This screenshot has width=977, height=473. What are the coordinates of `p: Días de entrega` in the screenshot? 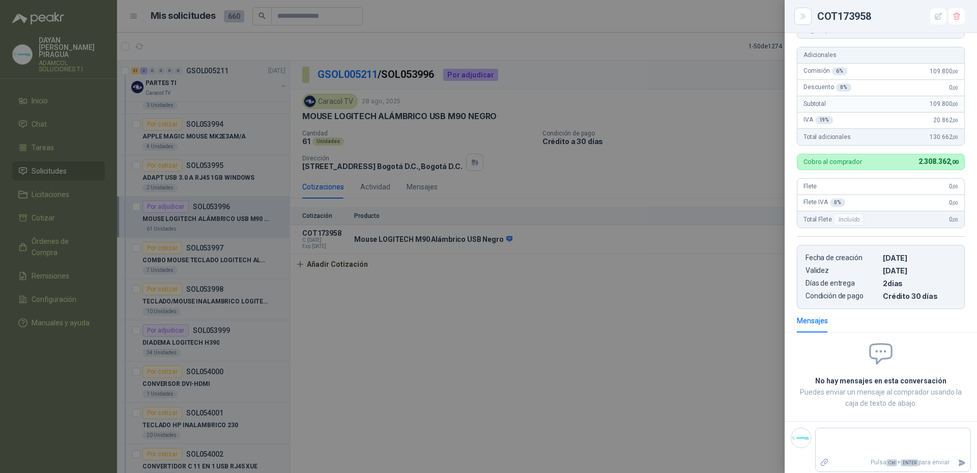 It's located at (842, 283).